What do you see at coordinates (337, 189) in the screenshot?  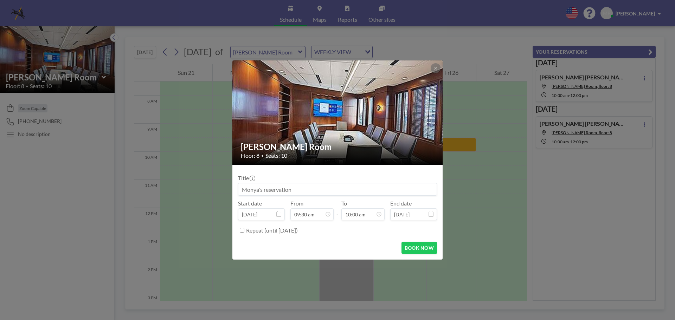 I see `input: Monya's reservation` at bounding box center [337, 189].